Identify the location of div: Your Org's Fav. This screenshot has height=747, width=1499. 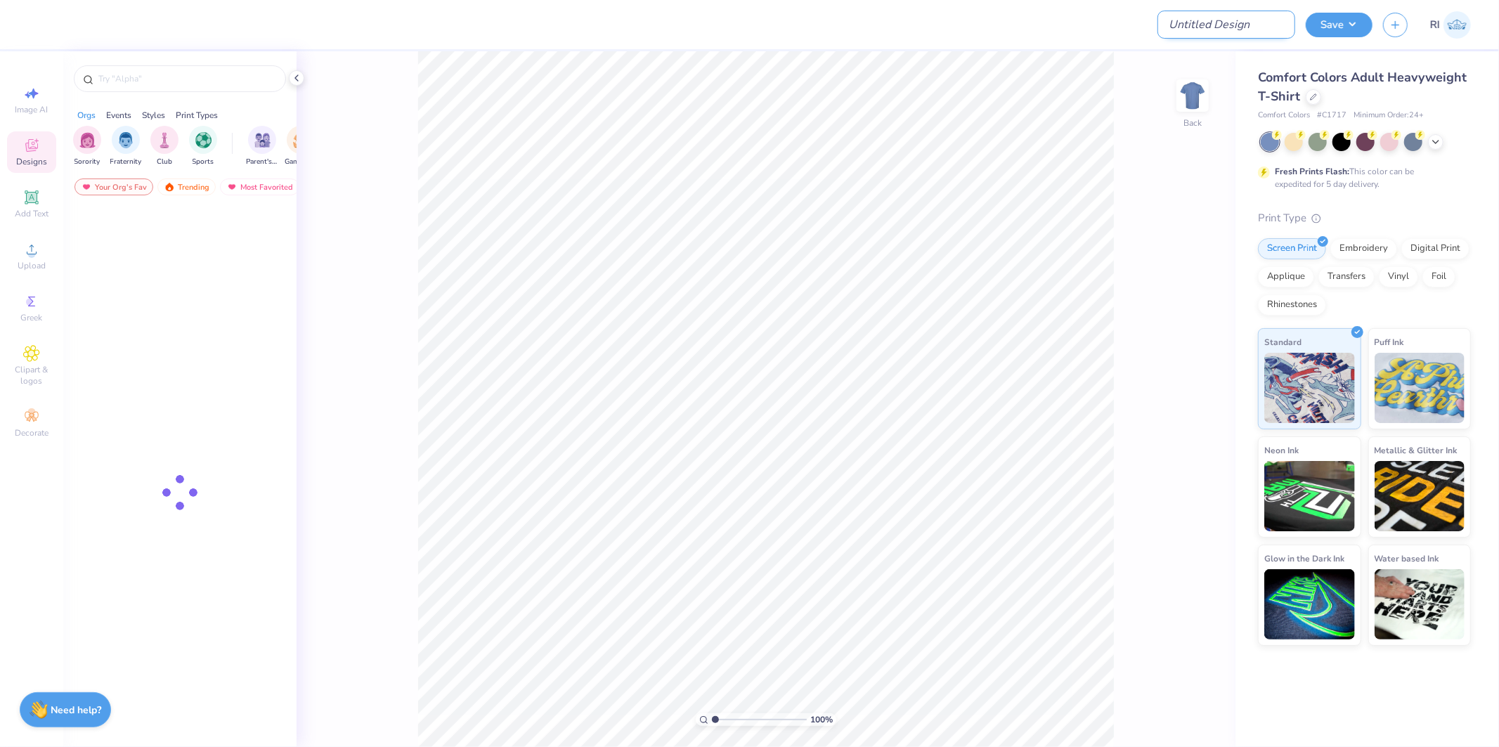
(114, 187).